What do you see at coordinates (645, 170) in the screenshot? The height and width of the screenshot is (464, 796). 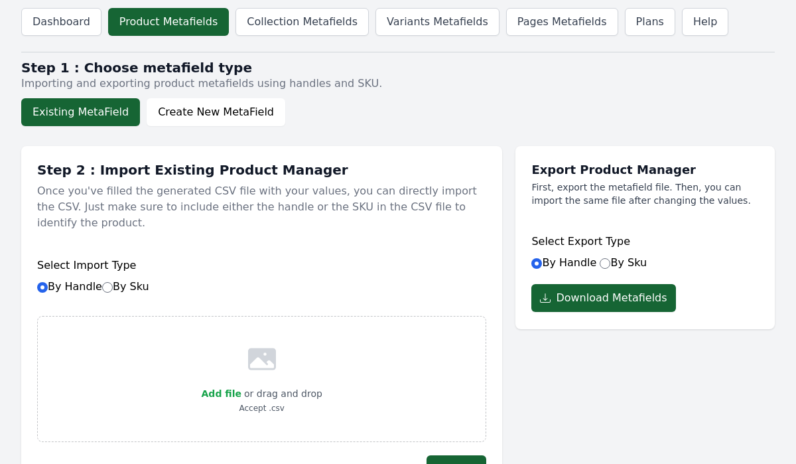 I see `h1: Export Product Manager` at bounding box center [645, 170].